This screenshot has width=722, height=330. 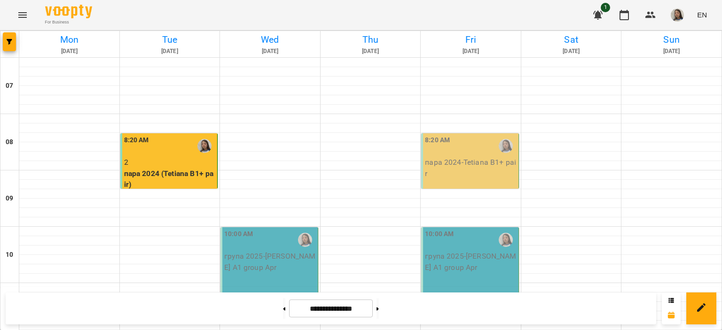 I want to click on p: пара 2024 - Tetiana B1+ pair, so click(x=471, y=168).